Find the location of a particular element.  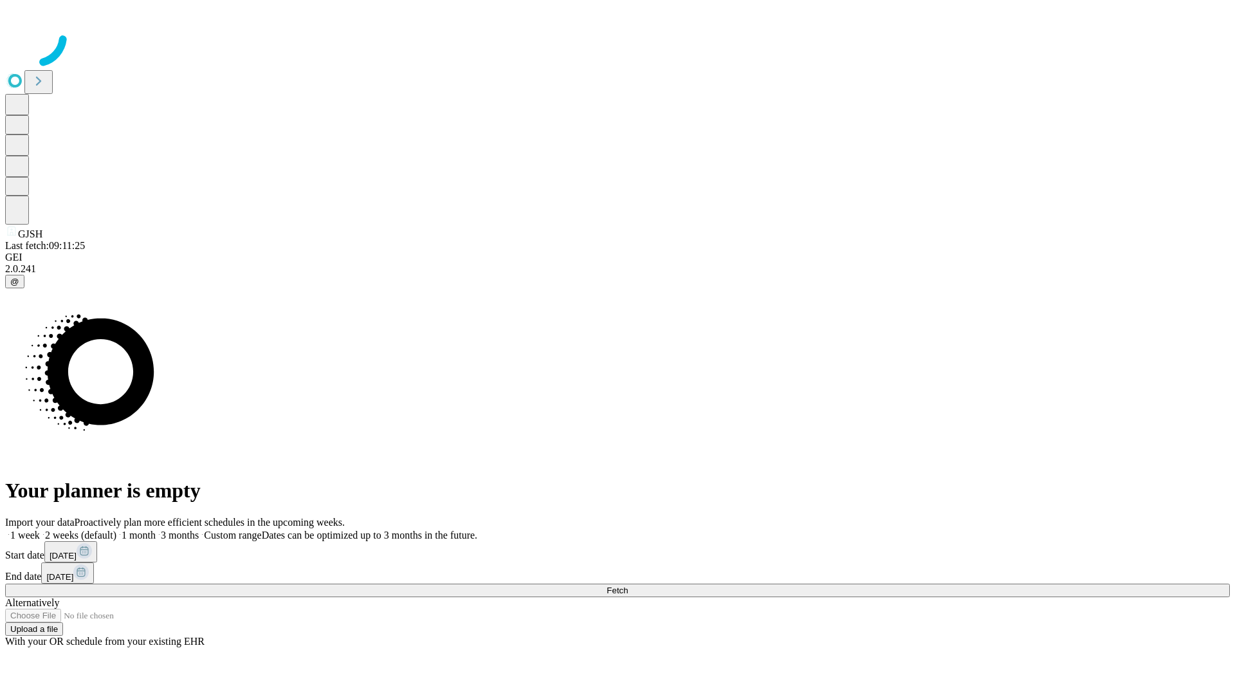

span: 2 weeks (default) is located at coordinates (80, 534).